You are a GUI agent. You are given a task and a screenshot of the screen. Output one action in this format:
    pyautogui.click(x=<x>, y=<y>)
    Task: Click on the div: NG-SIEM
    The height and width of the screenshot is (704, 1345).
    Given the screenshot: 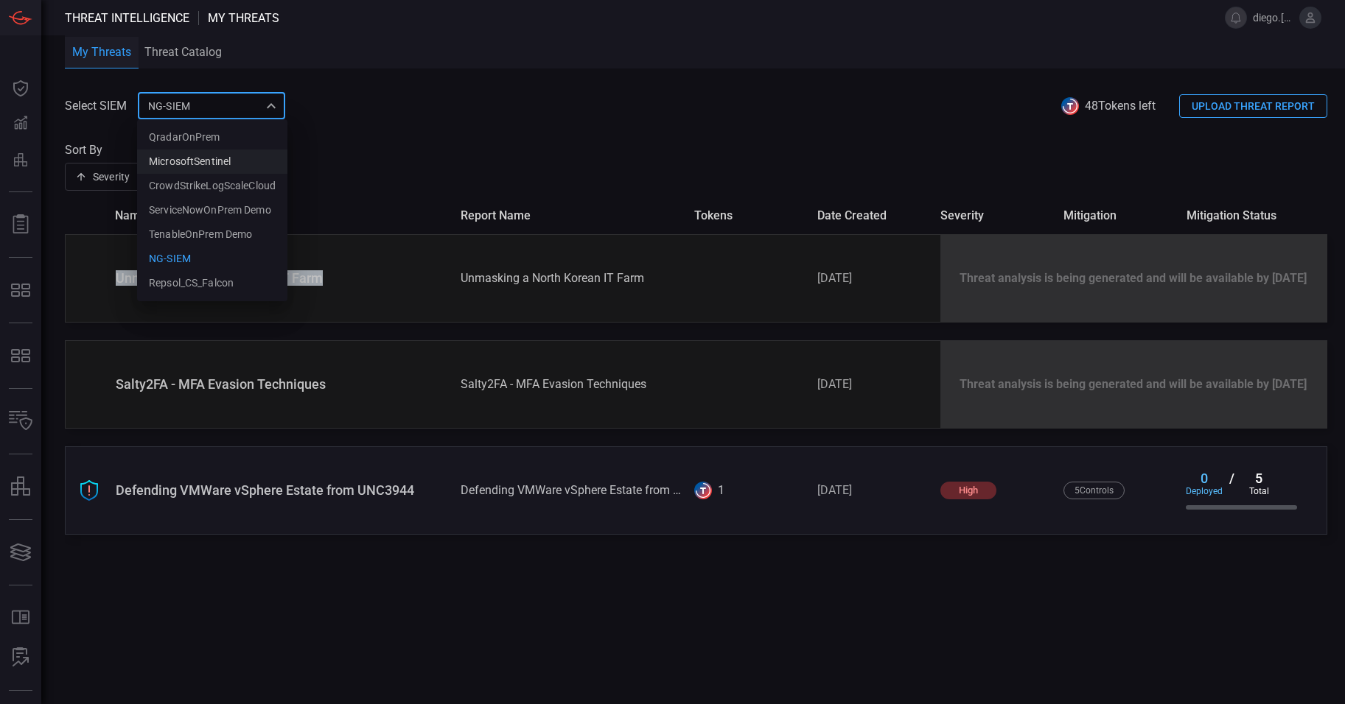 What is the action you would take?
    pyautogui.click(x=169, y=259)
    